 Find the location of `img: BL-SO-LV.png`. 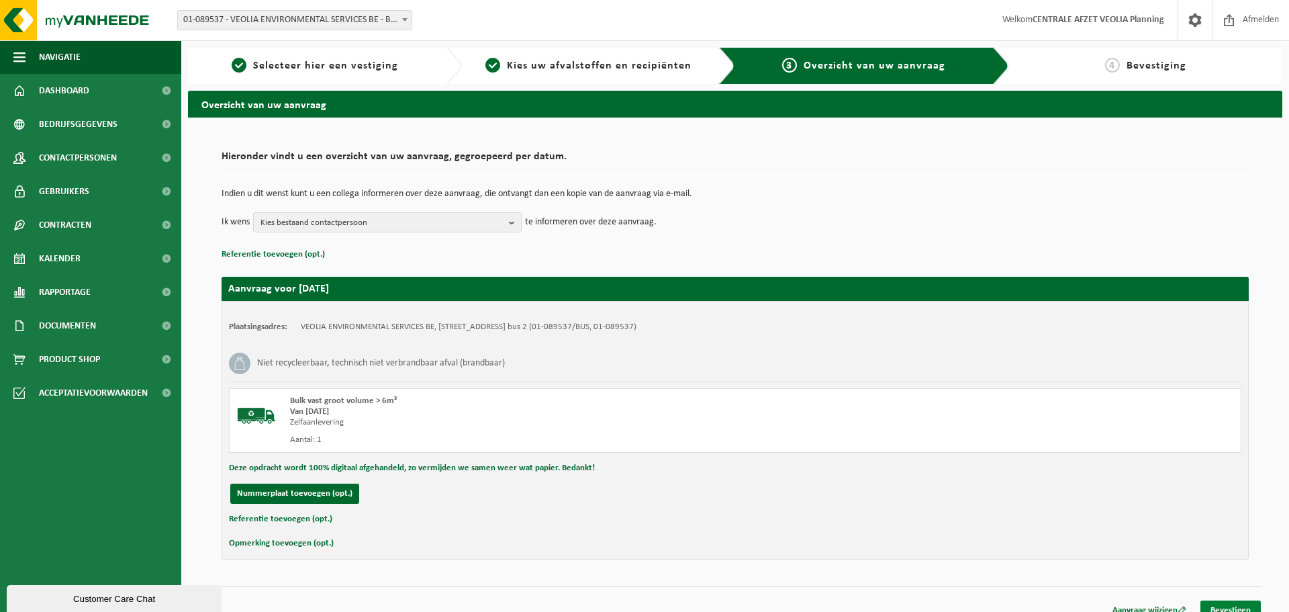

img: BL-SO-LV.png is located at coordinates (257, 416).